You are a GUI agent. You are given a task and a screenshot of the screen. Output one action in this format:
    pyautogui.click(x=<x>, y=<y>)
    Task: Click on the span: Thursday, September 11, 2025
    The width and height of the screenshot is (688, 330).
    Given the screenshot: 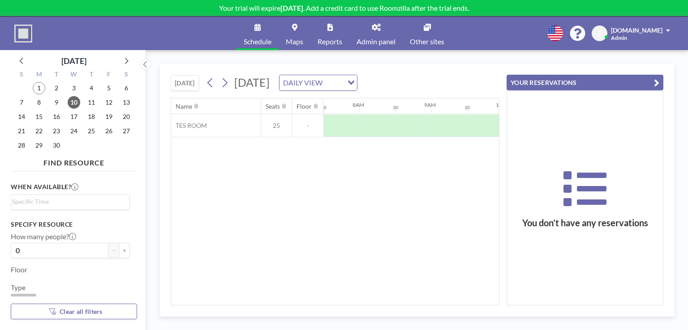 What is the action you would take?
    pyautogui.click(x=91, y=103)
    